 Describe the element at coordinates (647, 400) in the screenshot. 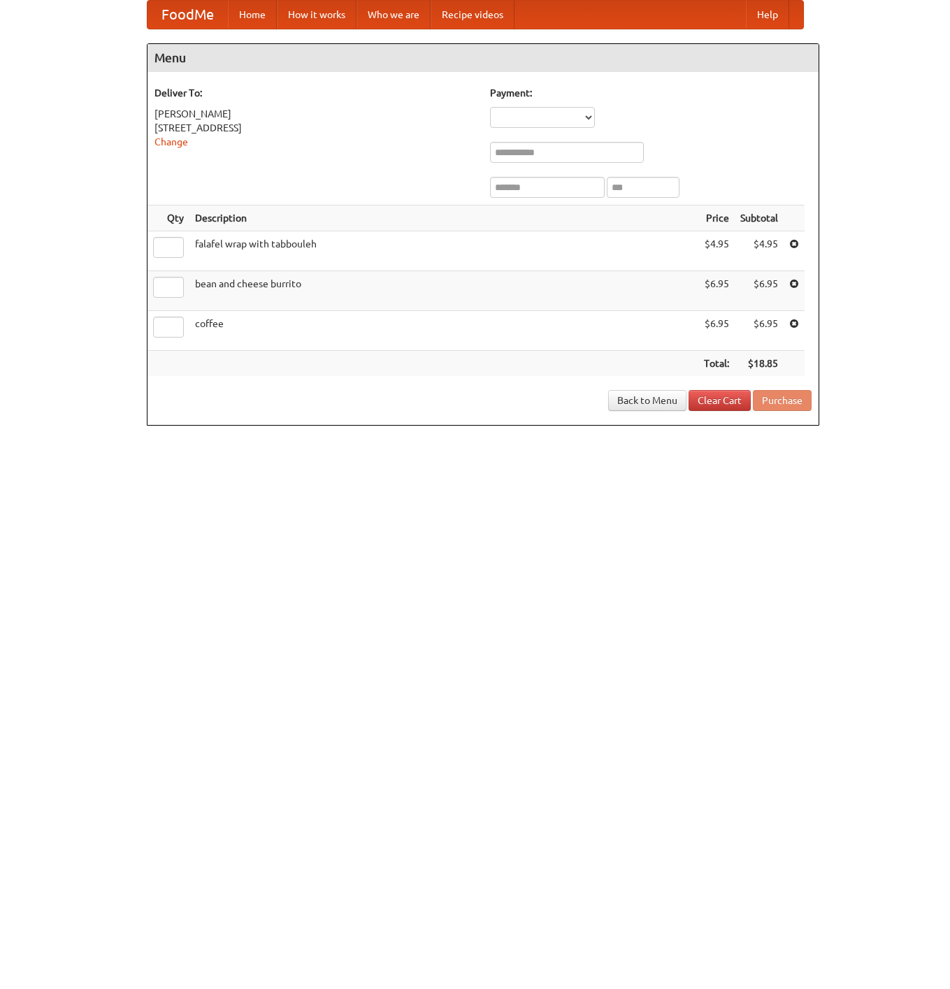

I see `a: Back to Menu` at that location.